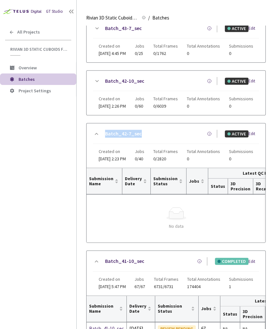  What do you see at coordinates (27, 68) in the screenshot?
I see `span: Overview` at bounding box center [27, 68].